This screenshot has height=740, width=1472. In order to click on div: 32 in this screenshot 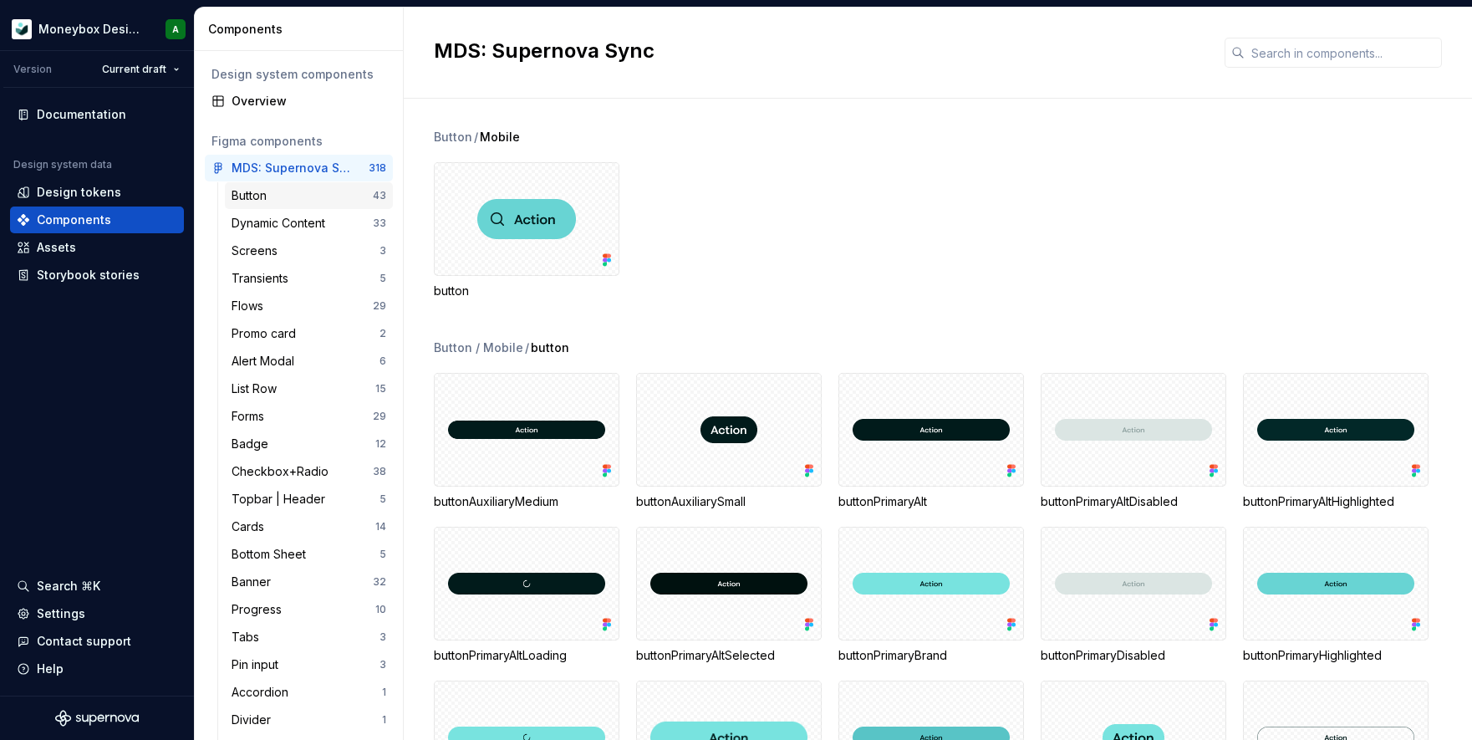, I will do `click(379, 582)`.